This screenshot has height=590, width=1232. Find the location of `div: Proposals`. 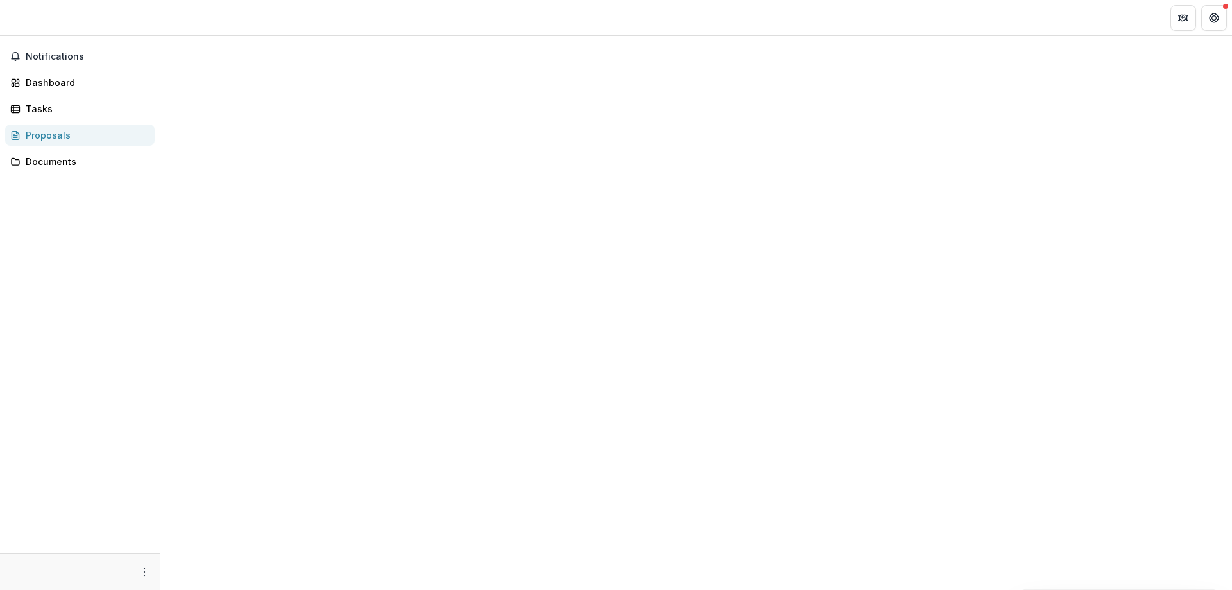

div: Proposals is located at coordinates (85, 135).